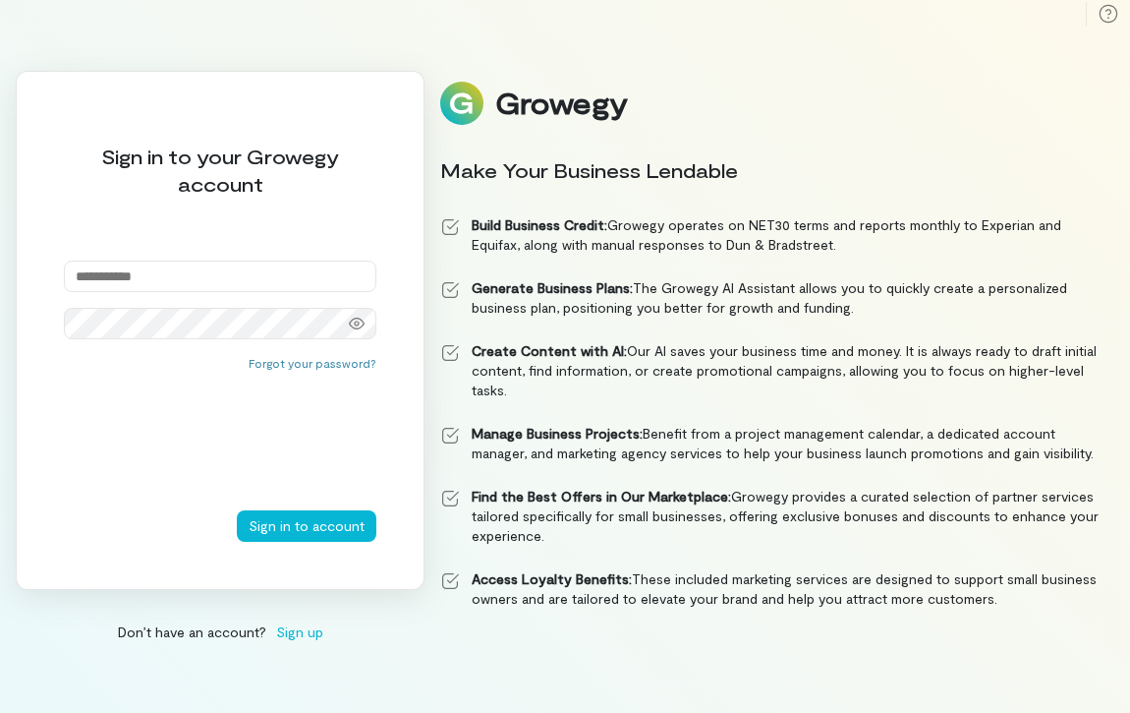 Image resolution: width=1130 pixels, height=713 pixels. What do you see at coordinates (220, 170) in the screenshot?
I see `div: Sign in to your Growegy account` at bounding box center [220, 170].